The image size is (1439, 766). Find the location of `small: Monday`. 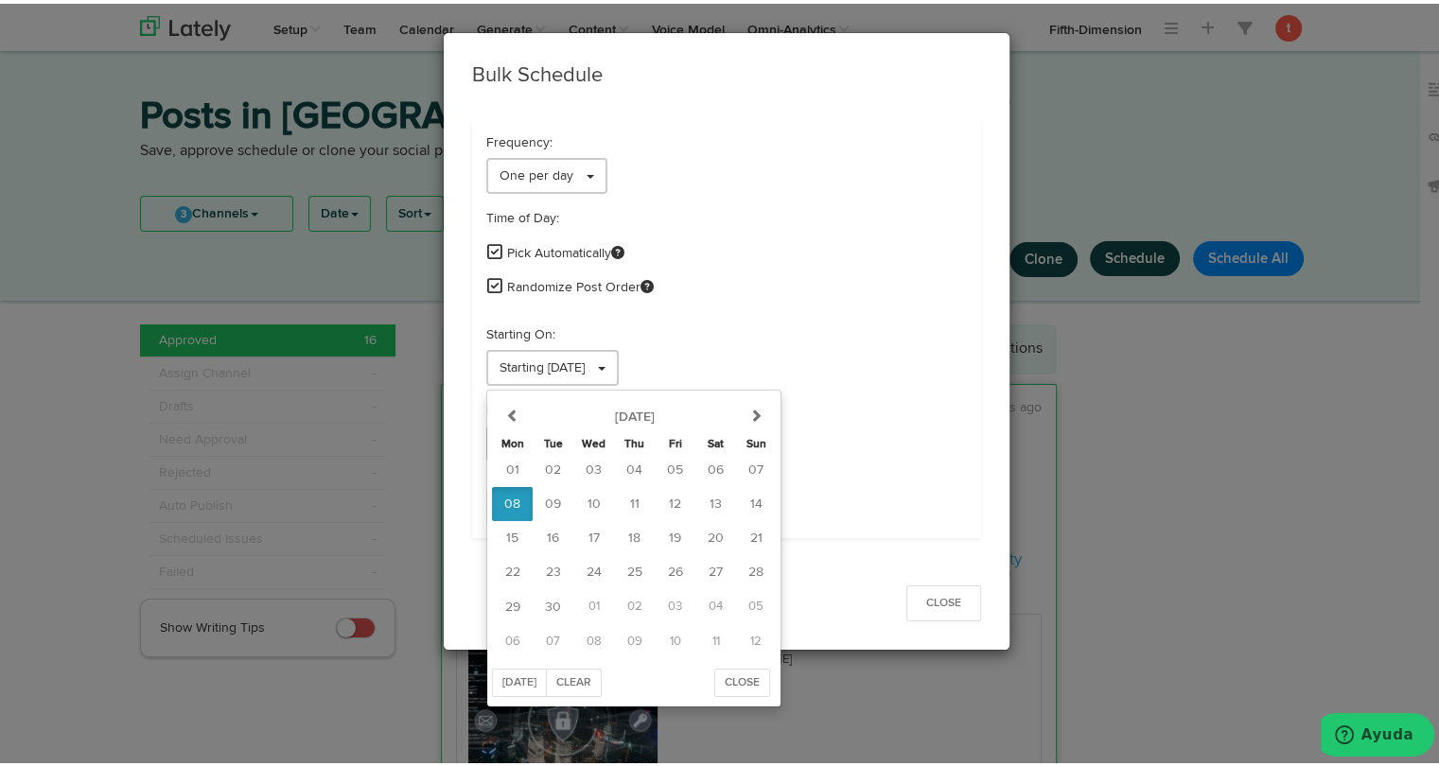

small: Monday is located at coordinates (513, 441).